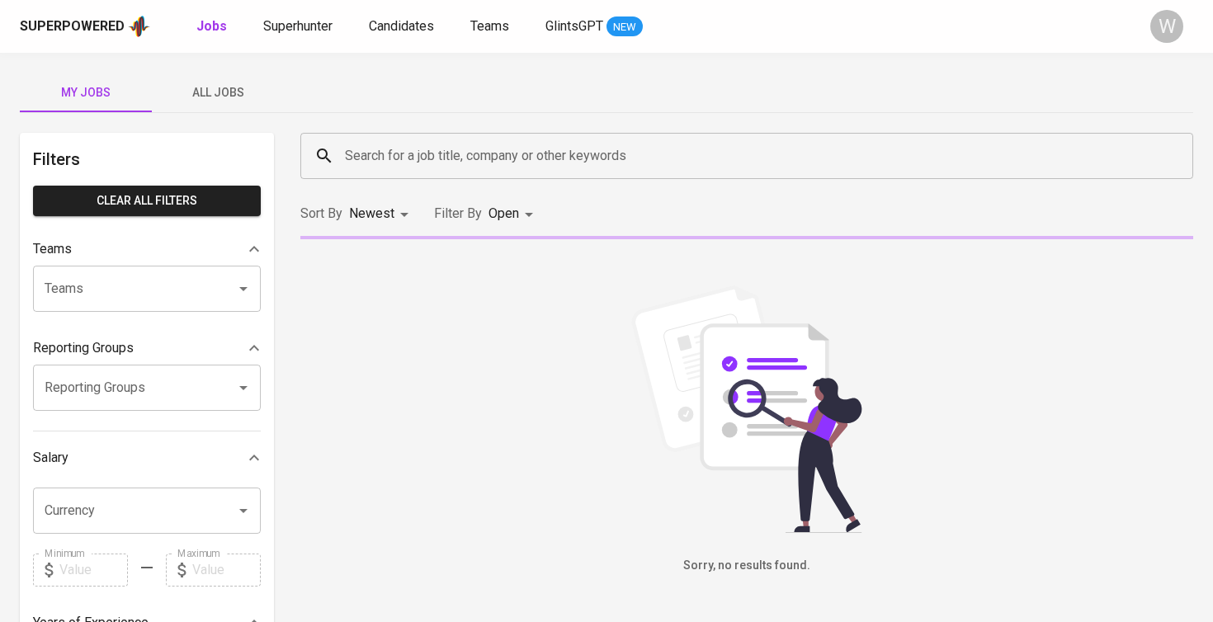 Image resolution: width=1213 pixels, height=622 pixels. I want to click on a: Superpoweredapp logo, so click(85, 26).